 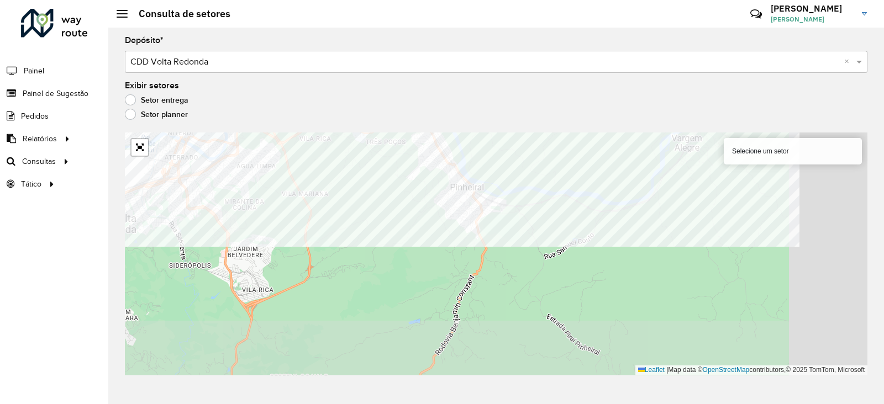 What do you see at coordinates (152, 86) in the screenshot?
I see `label: Exibir setores` at bounding box center [152, 86].